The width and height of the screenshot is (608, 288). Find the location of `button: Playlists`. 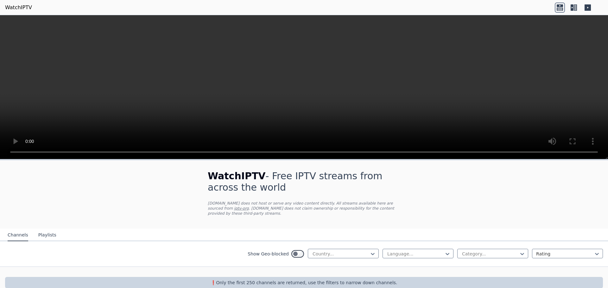

button: Playlists is located at coordinates (47, 236).